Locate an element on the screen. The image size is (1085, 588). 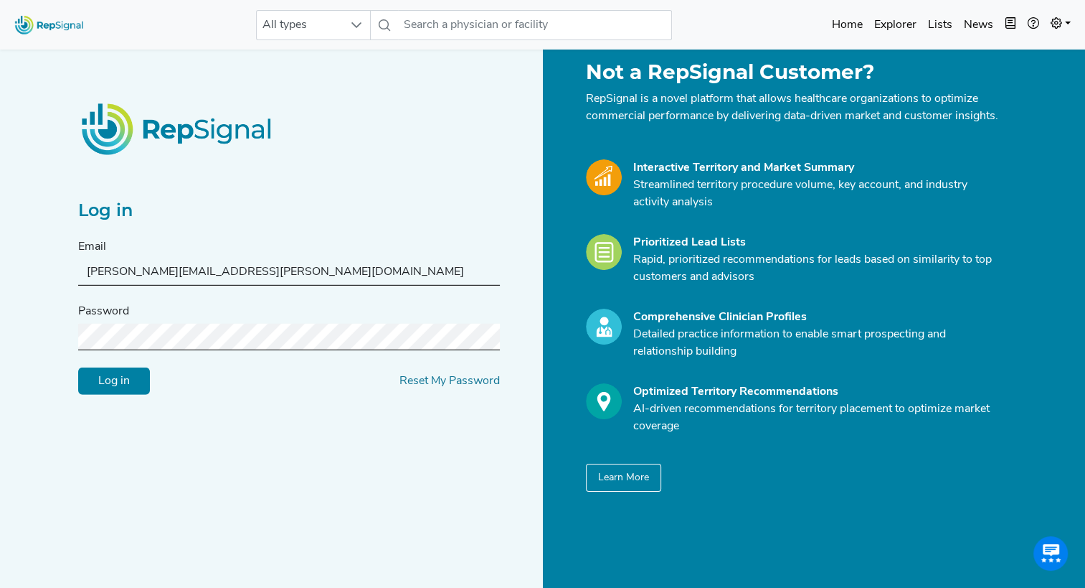
label: Password is located at coordinates (103, 311).